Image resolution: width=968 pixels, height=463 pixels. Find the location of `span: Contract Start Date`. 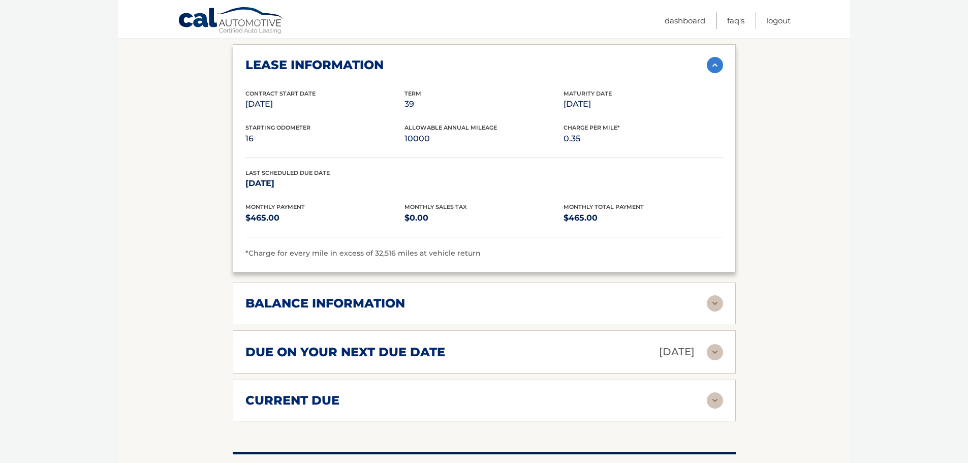

span: Contract Start Date is located at coordinates (280, 93).